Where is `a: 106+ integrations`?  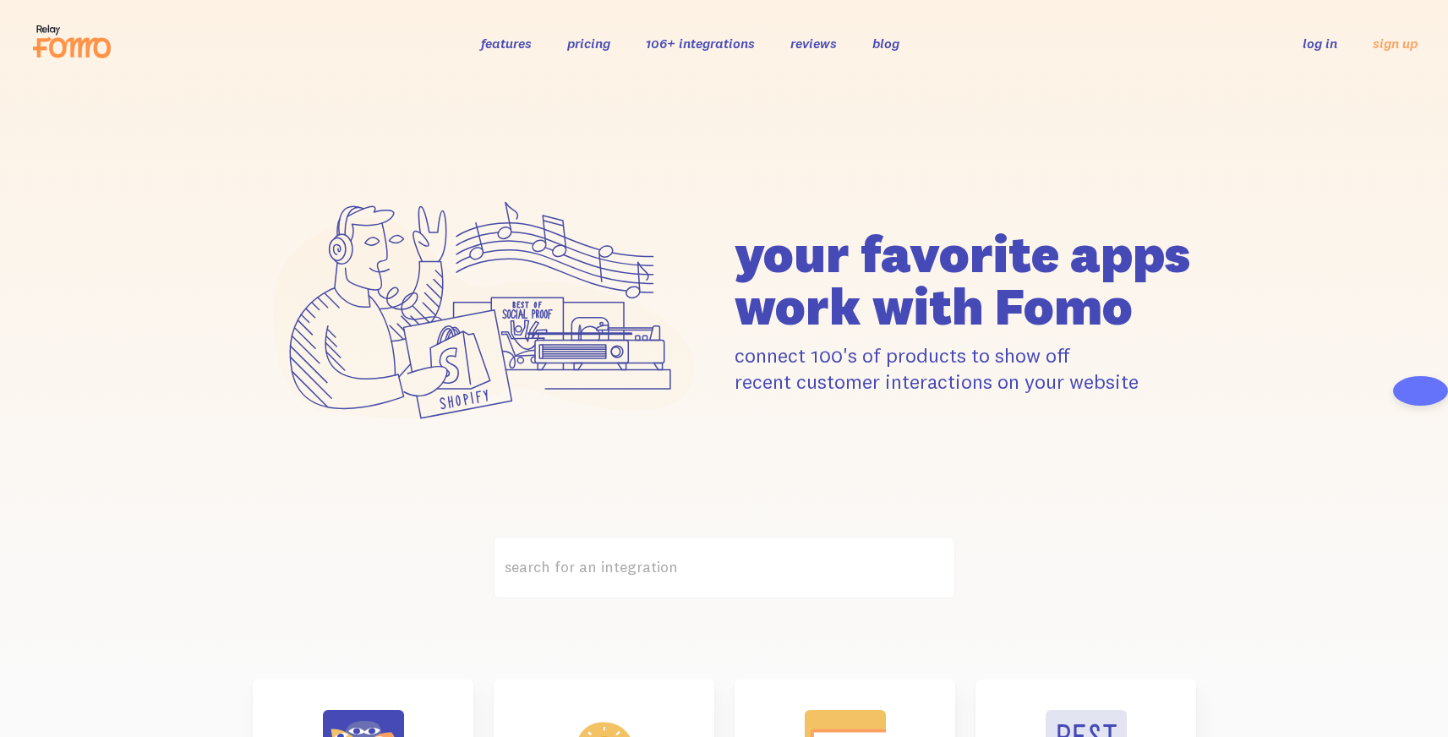
a: 106+ integrations is located at coordinates (700, 43).